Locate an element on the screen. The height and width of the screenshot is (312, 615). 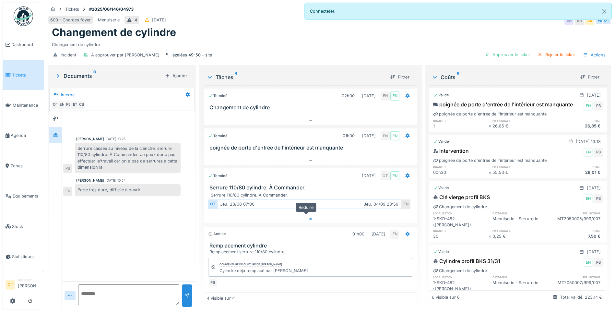
div: 30 is located at coordinates (460, 236).